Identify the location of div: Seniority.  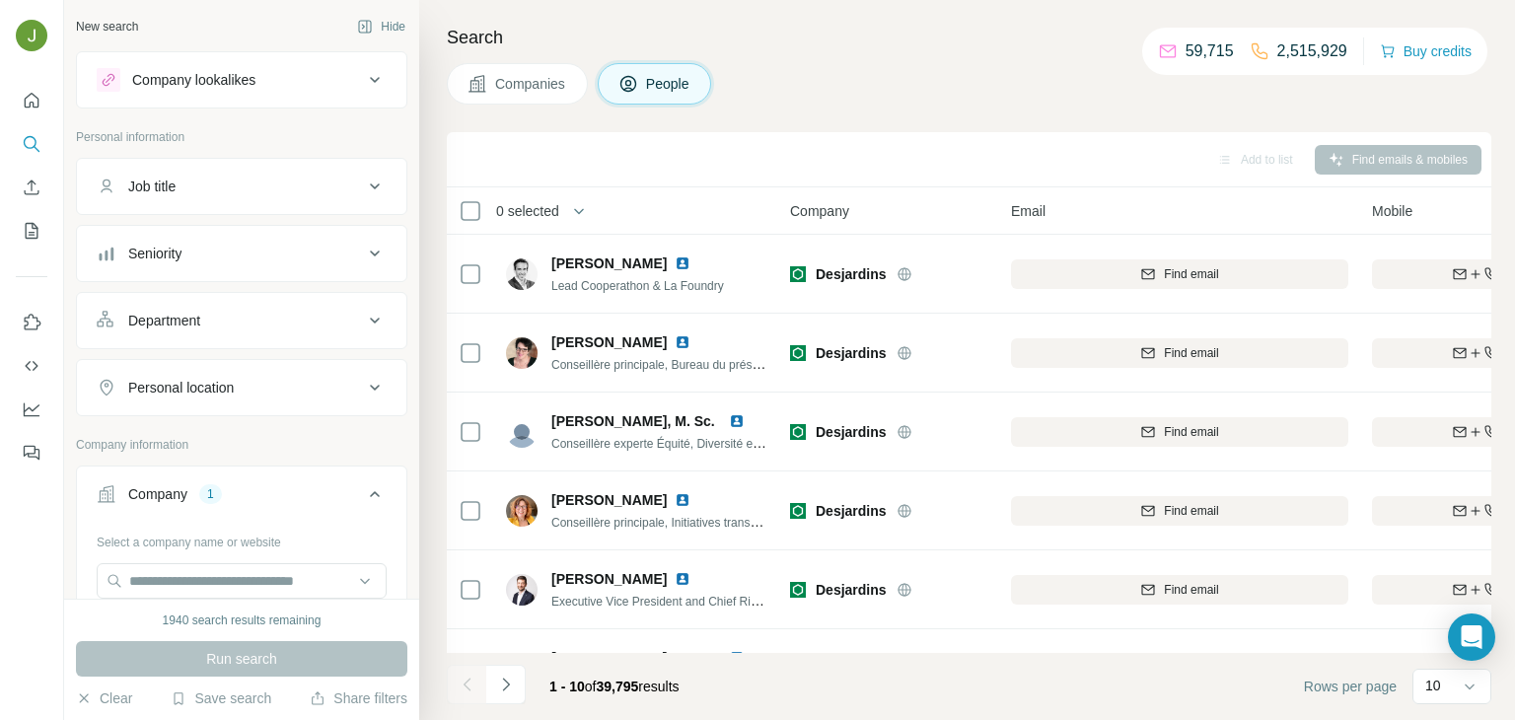
(155, 254).